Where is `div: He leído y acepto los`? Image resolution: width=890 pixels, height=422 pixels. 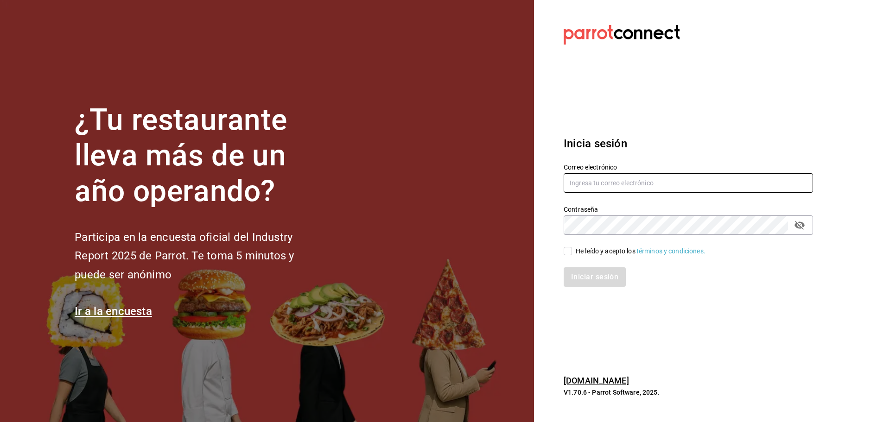
div: He leído y acepto los is located at coordinates (641, 251).